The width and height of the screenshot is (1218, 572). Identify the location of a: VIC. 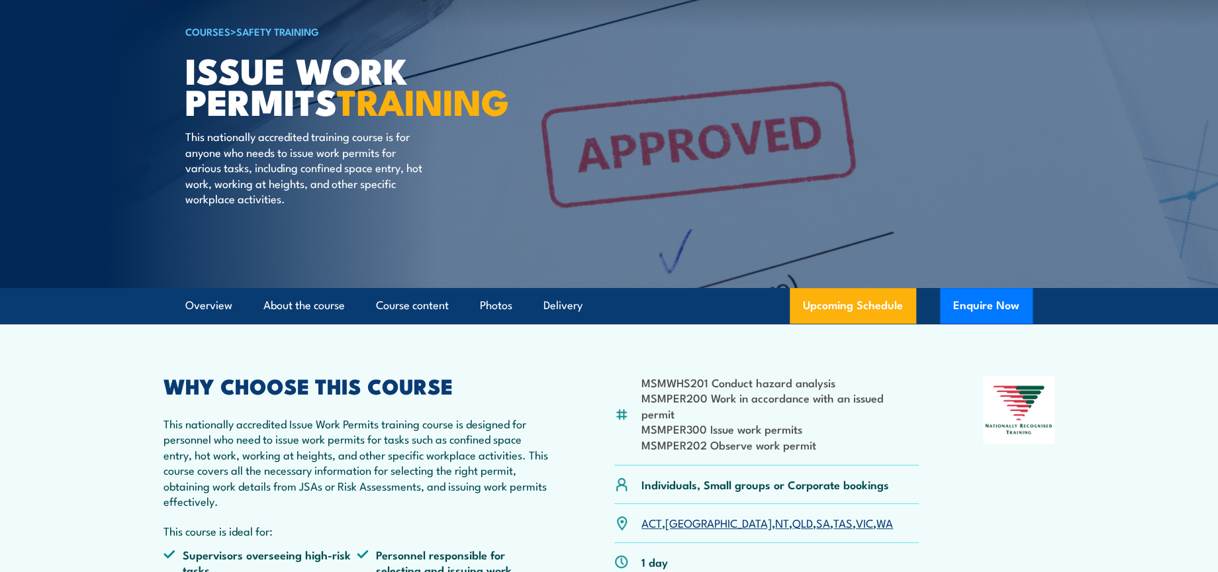
(864, 522).